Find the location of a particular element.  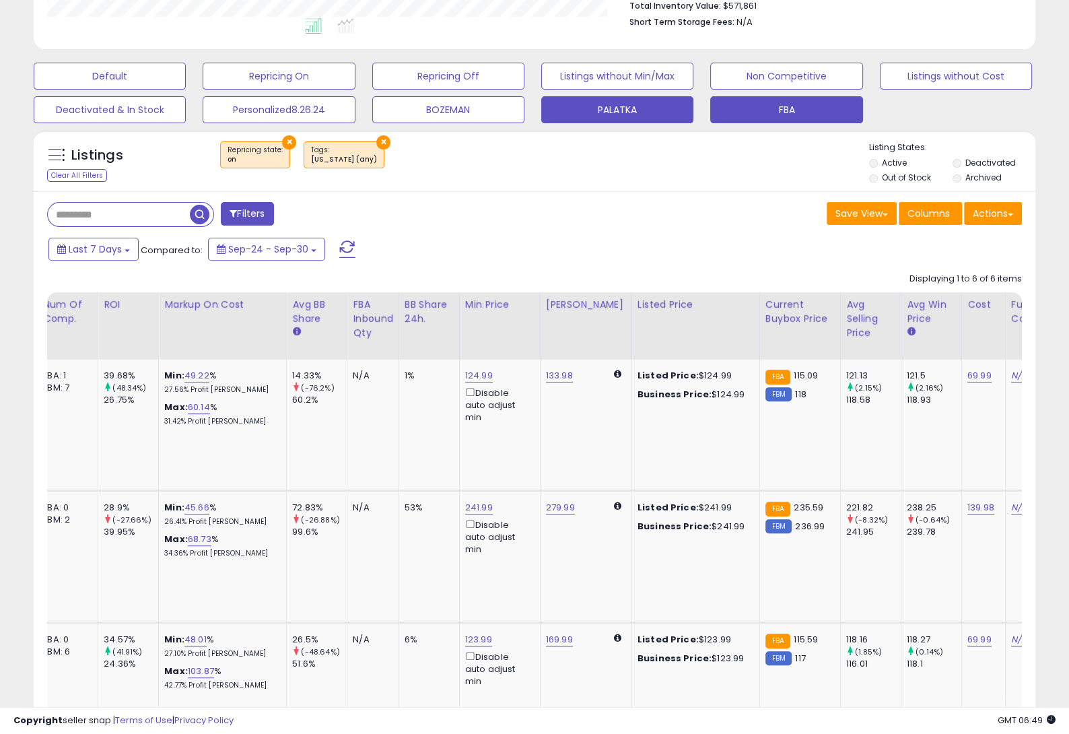

button: Listings without Cost is located at coordinates (956, 76).